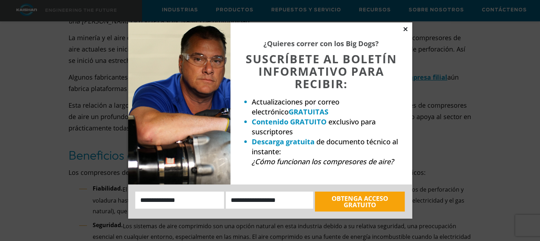 The width and height of the screenshot is (540, 241). Describe the element at coordinates (180, 200) in the screenshot. I see `input: Nombre:` at that location.